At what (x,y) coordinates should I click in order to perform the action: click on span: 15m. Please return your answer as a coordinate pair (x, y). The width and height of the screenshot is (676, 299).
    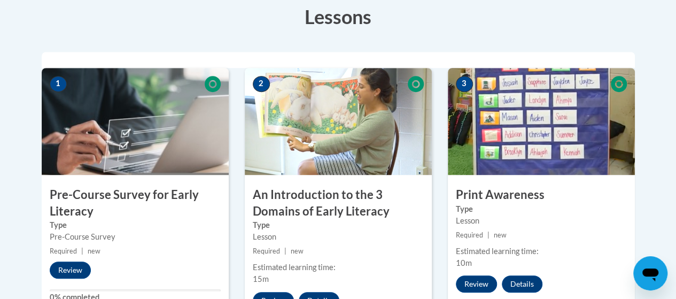
    Looking at the image, I should click on (261, 278).